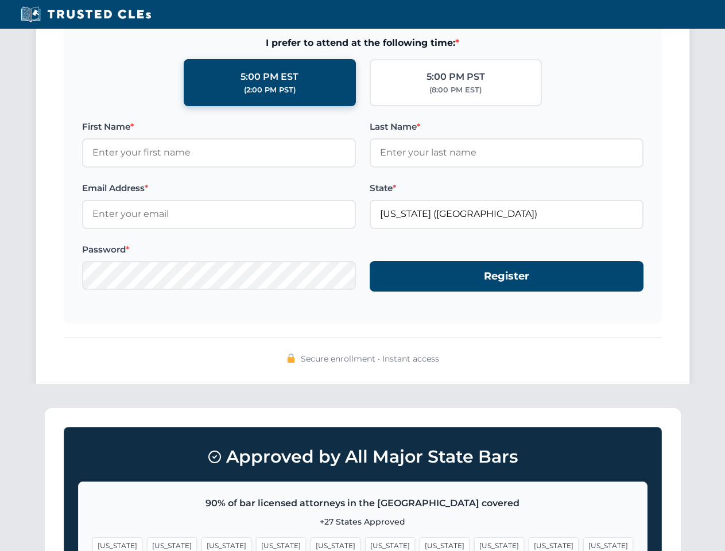  I want to click on button: Register, so click(507, 276).